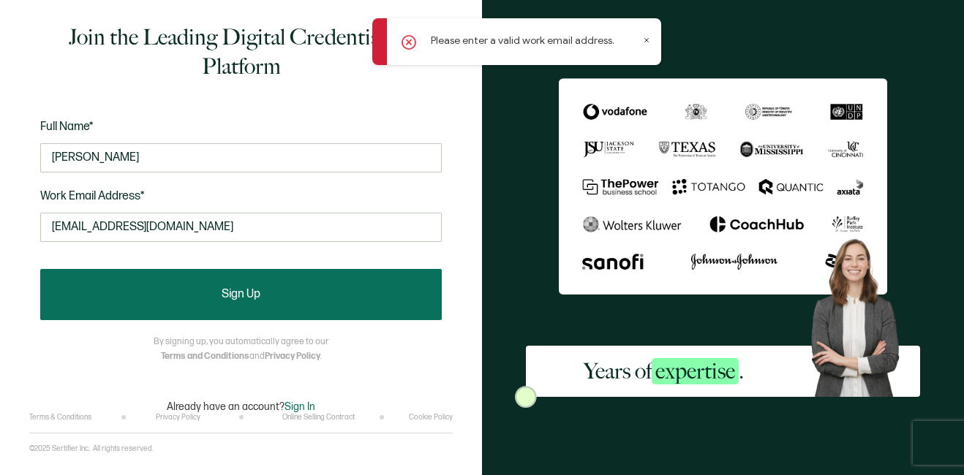 This screenshot has height=475, width=964. Describe the element at coordinates (300, 407) in the screenshot. I see `span: Sign In` at that location.